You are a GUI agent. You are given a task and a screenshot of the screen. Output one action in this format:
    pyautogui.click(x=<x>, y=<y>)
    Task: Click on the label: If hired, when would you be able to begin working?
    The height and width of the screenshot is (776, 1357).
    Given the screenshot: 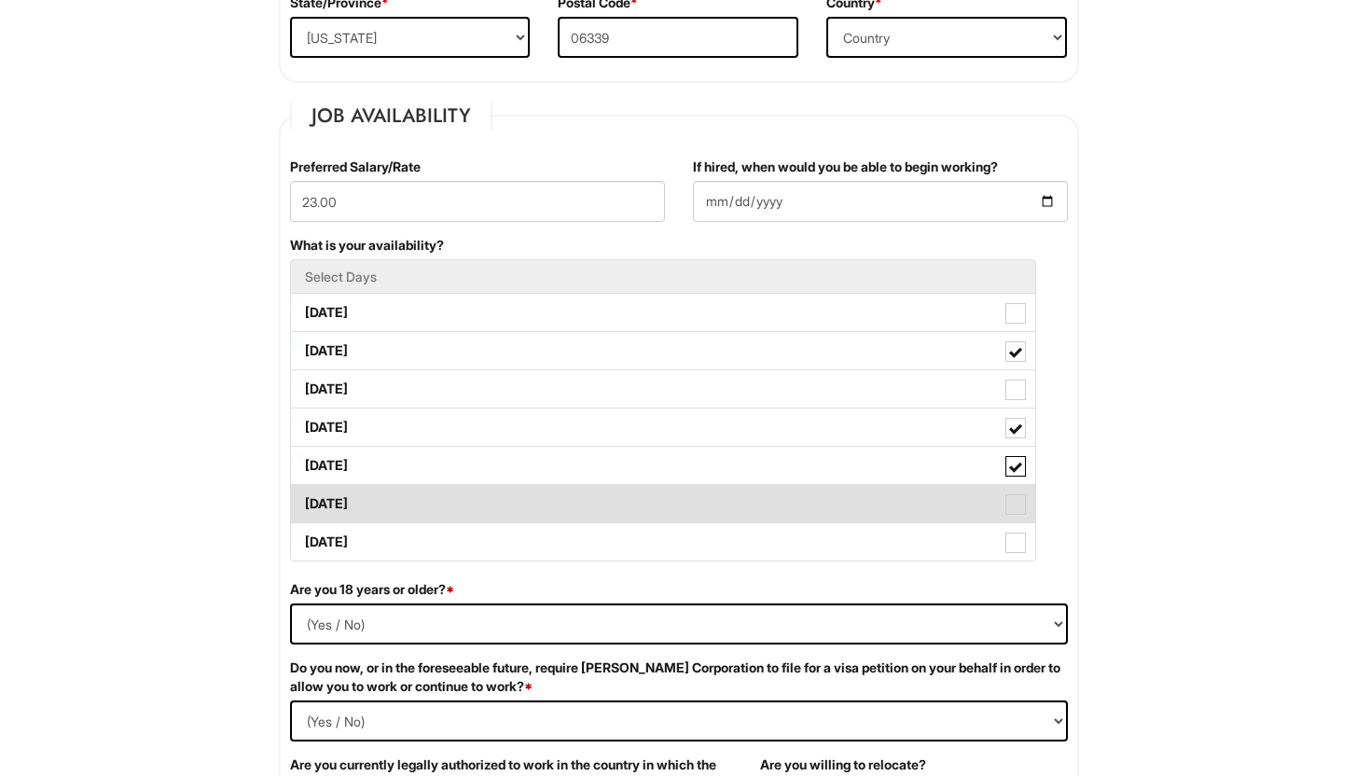 What is the action you would take?
    pyautogui.click(x=845, y=167)
    